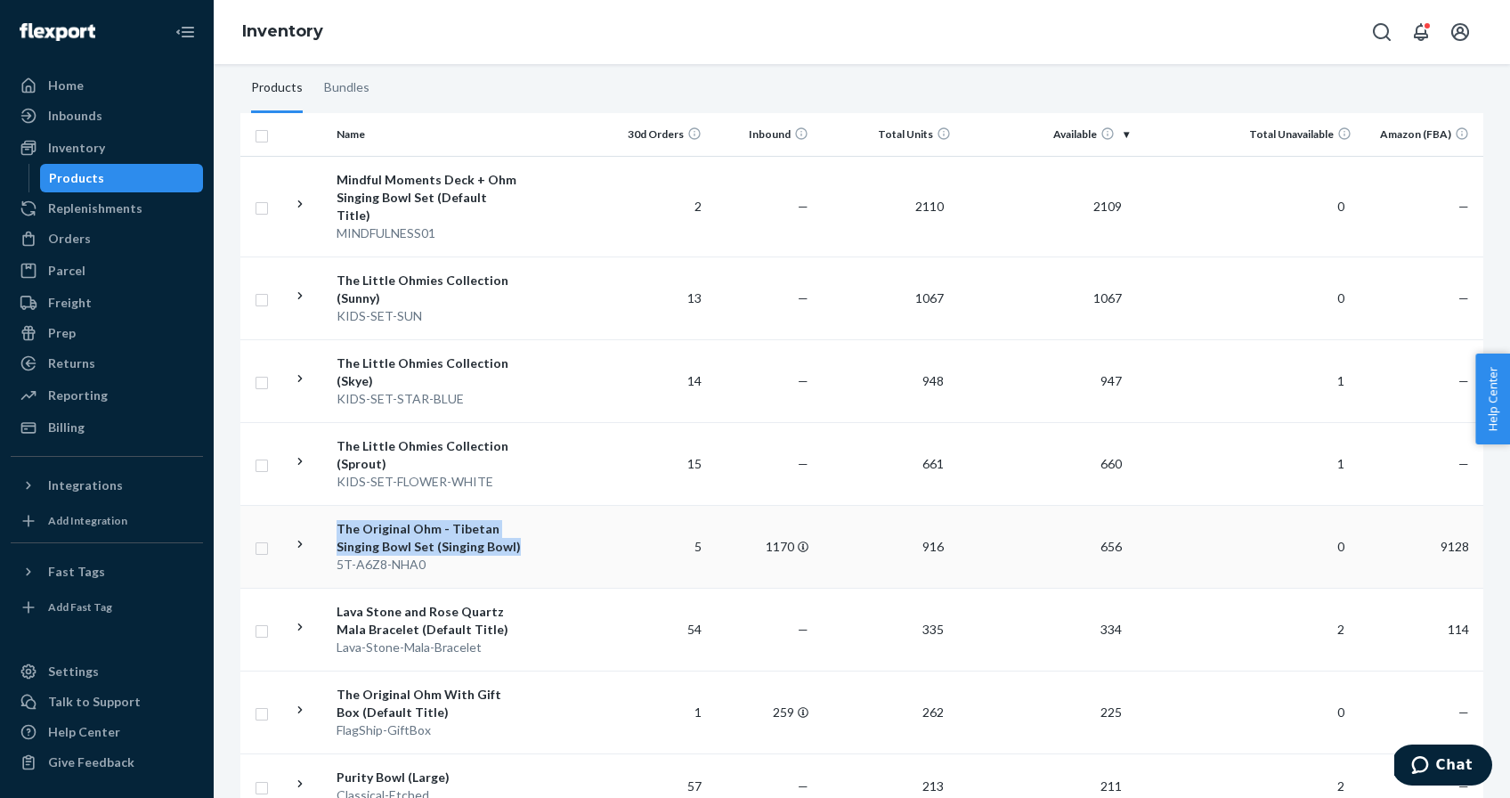 This screenshot has width=1510, height=798. I want to click on button: Fast Tags, so click(107, 572).